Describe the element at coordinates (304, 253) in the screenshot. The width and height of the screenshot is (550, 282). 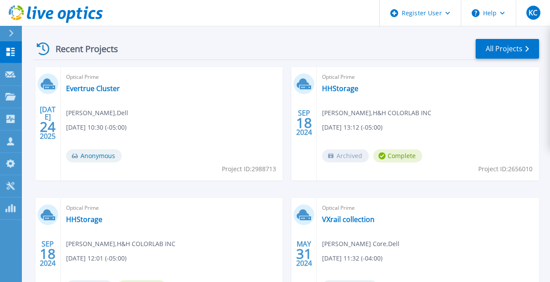
I see `span: 31` at that location.